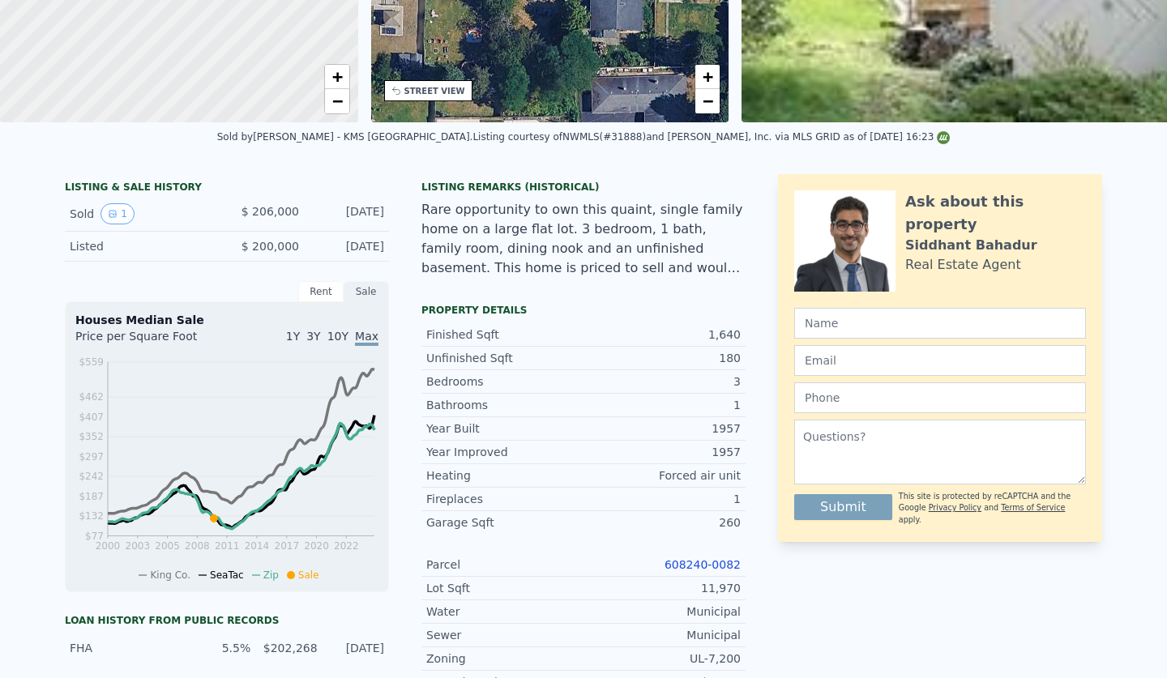 The width and height of the screenshot is (1167, 678). Describe the element at coordinates (505, 523) in the screenshot. I see `div: Garage Sqft` at that location.